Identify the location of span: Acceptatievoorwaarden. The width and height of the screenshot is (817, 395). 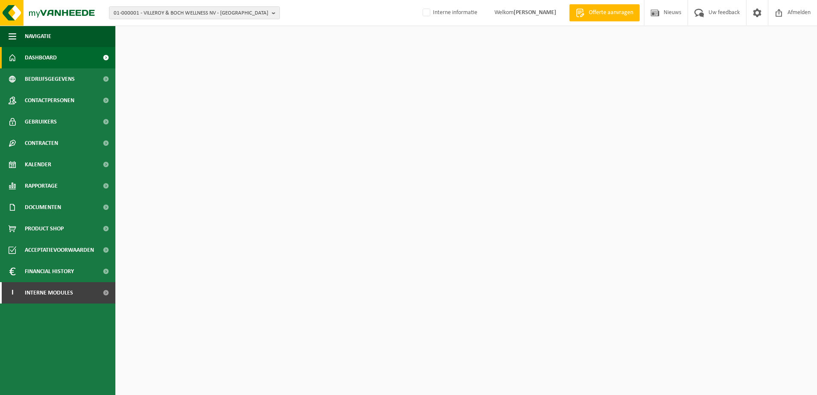
(59, 250).